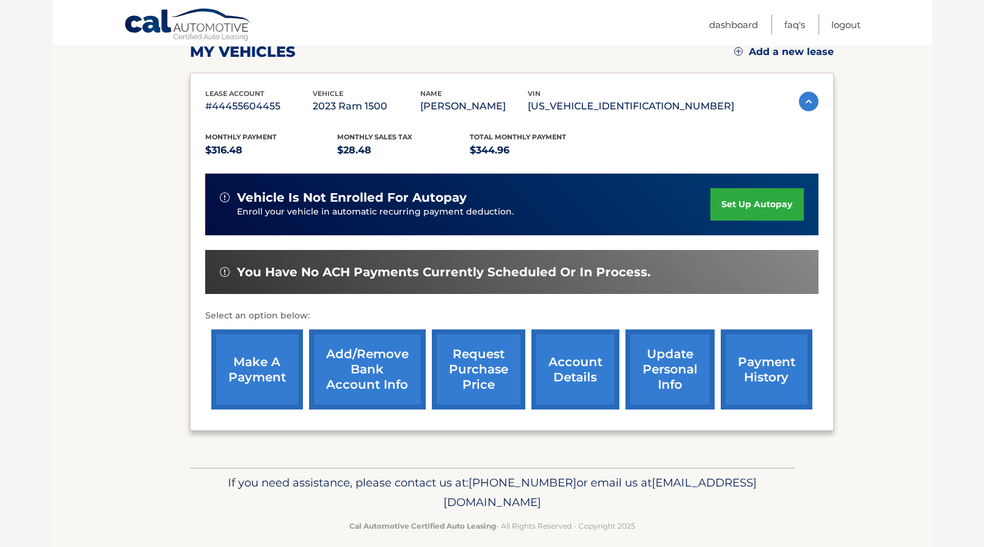 This screenshot has height=547, width=984. I want to click on a: account details, so click(575, 369).